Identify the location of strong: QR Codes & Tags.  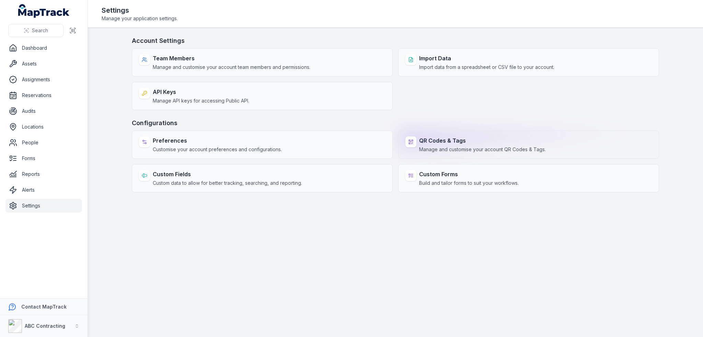
(482, 141).